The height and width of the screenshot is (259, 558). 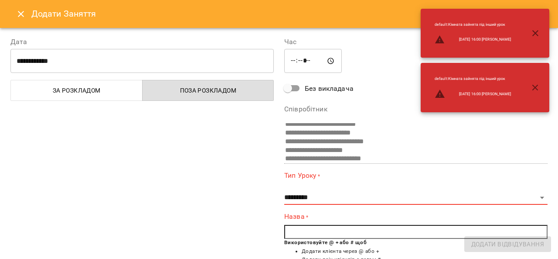 What do you see at coordinates (77, 90) in the screenshot?
I see `span: За розкладом` at bounding box center [77, 90].